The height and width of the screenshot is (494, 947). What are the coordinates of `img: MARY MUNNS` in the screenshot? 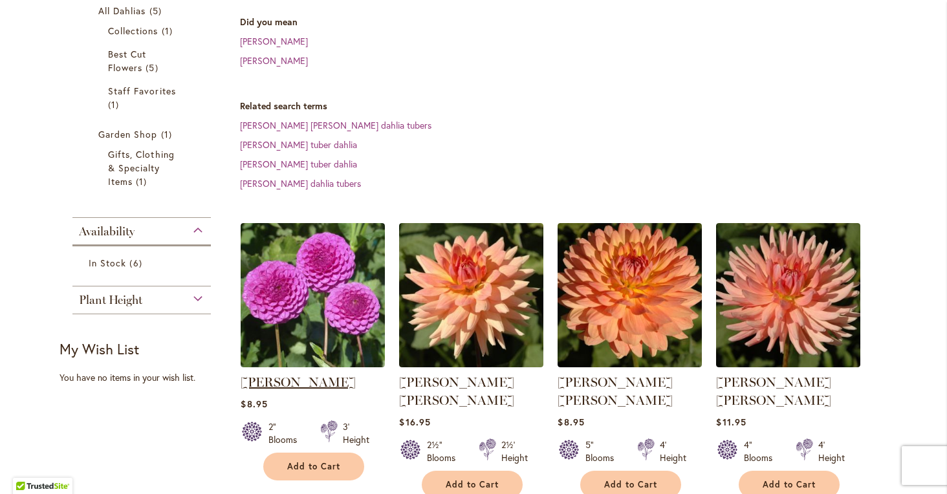 It's located at (313, 295).